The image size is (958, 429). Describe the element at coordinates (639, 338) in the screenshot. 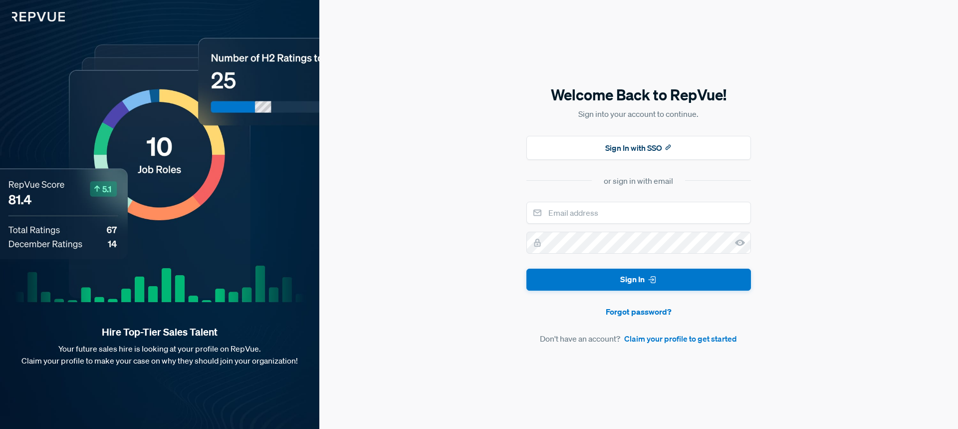

I see `article: Don't have an account?` at that location.